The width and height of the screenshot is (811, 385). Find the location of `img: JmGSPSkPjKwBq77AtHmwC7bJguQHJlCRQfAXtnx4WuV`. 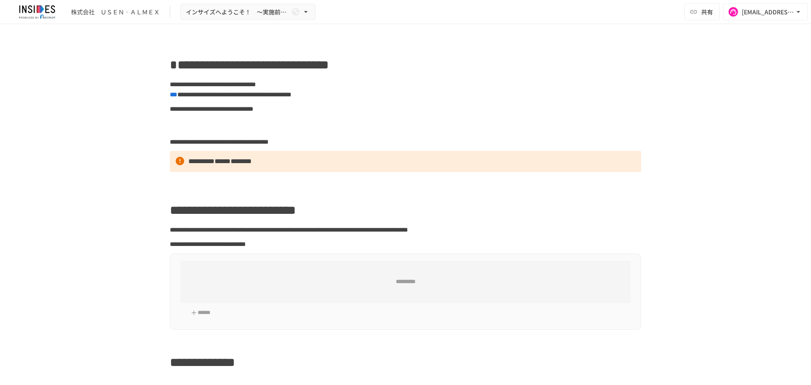

img: JmGSPSkPjKwBq77AtHmwC7bJguQHJlCRQfAXtnx4WuV is located at coordinates (37, 12).